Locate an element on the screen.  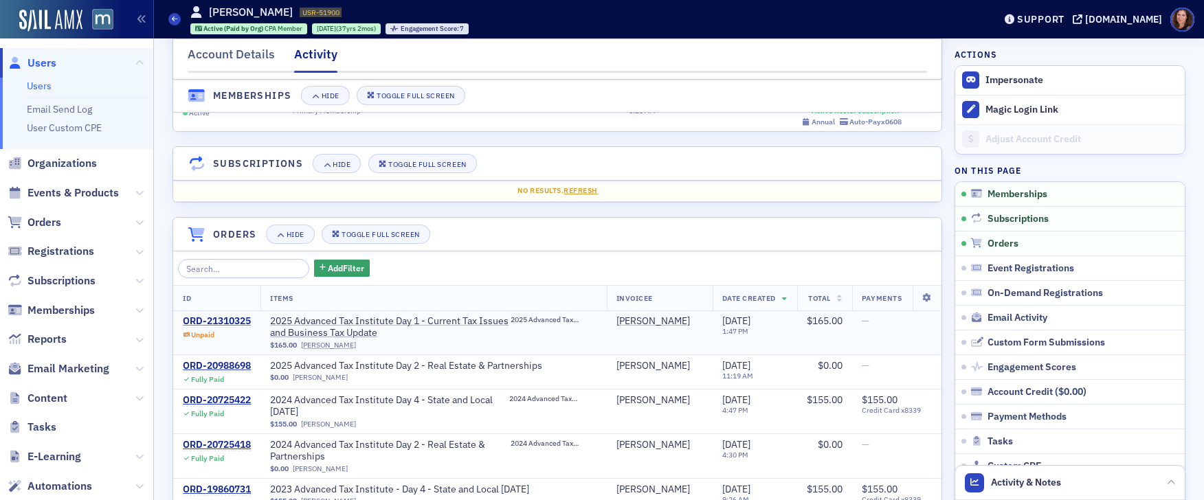
time: 4:30 PM is located at coordinates (735, 455).